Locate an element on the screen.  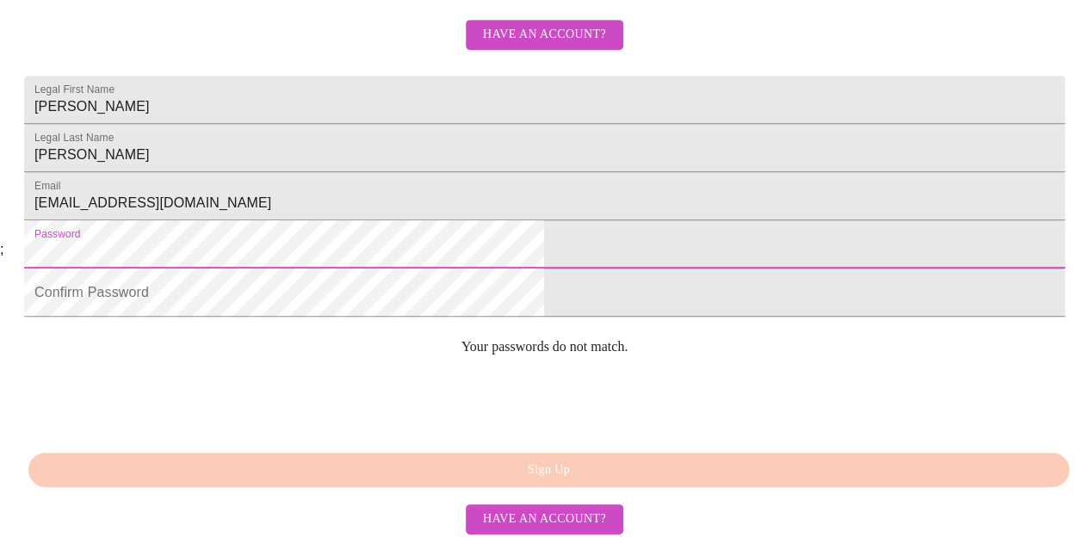
p: Your passwords do not match. is located at coordinates (544, 347).